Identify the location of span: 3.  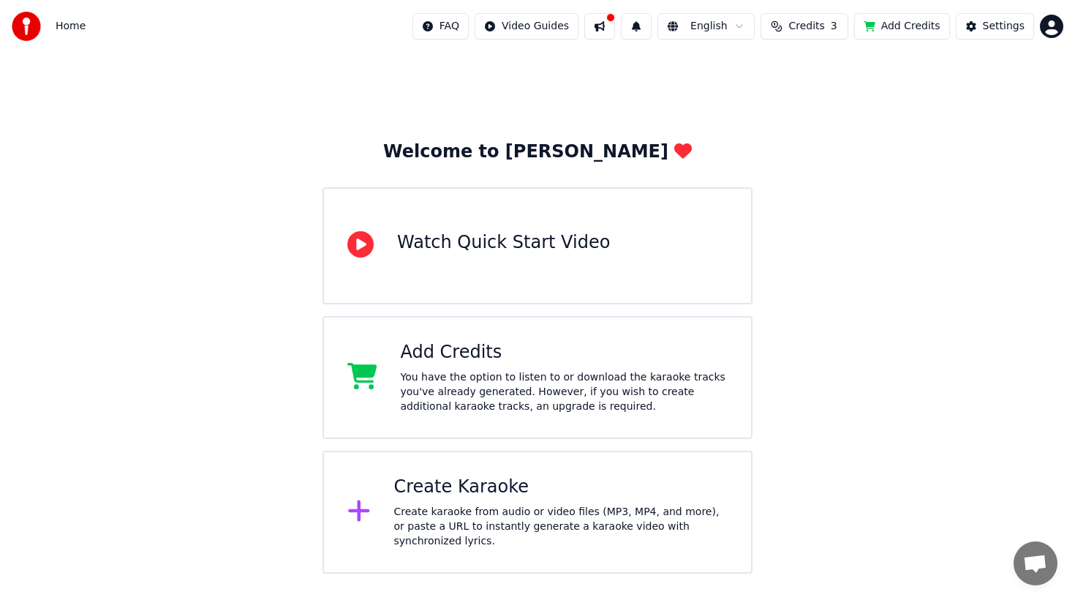
(834, 26).